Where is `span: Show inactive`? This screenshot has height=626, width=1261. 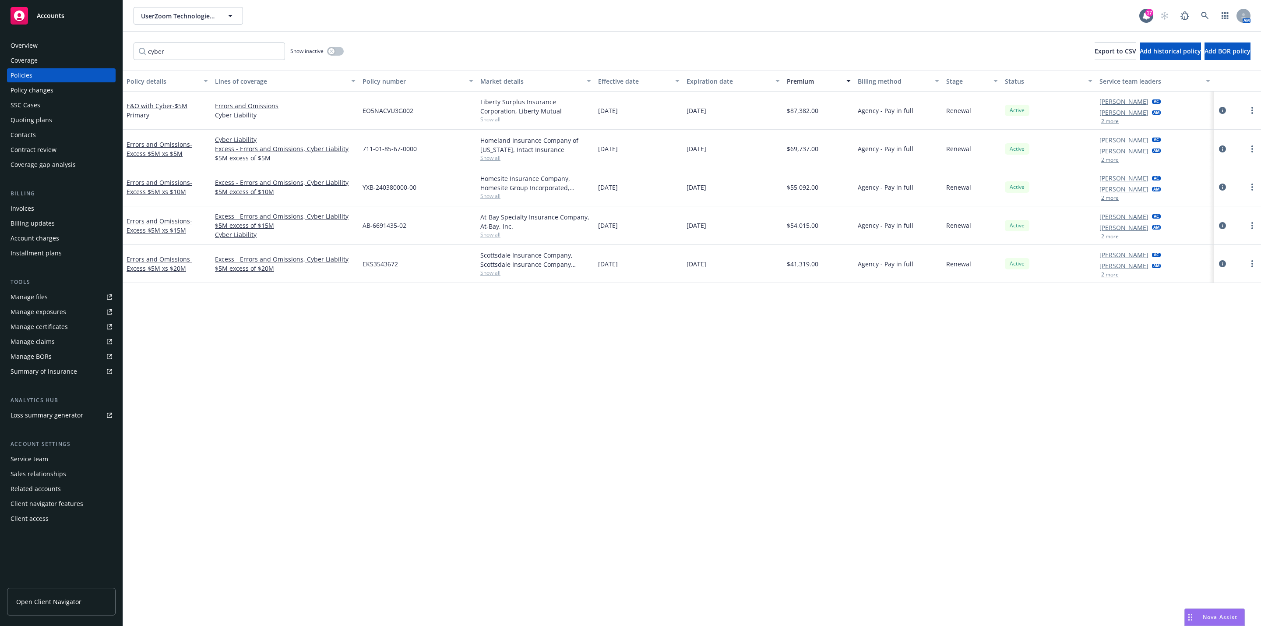
span: Show inactive is located at coordinates (307, 51).